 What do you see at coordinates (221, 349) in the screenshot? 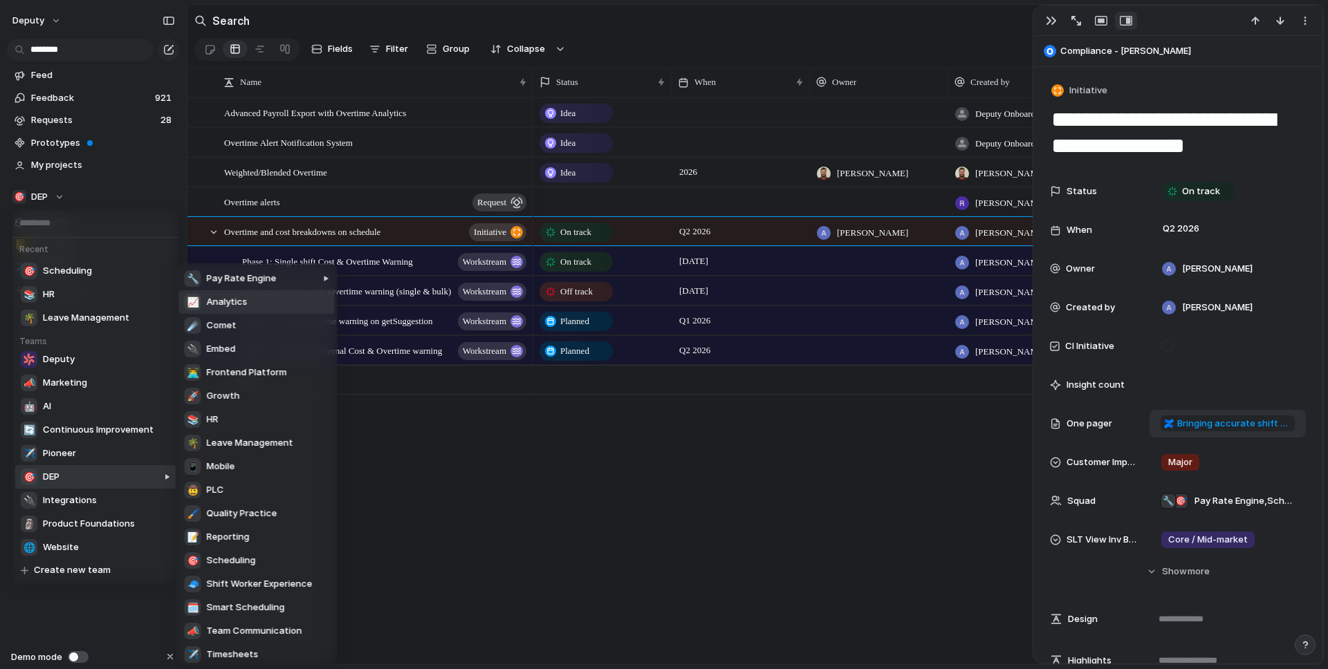
I see `span: Embed` at bounding box center [221, 349].